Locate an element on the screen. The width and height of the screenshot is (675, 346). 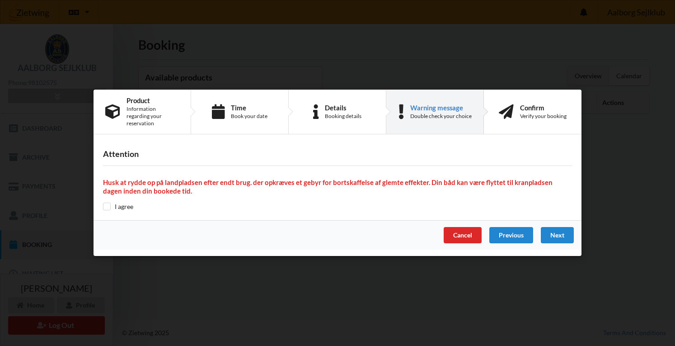
div: Double check your choice is located at coordinates (441, 116).